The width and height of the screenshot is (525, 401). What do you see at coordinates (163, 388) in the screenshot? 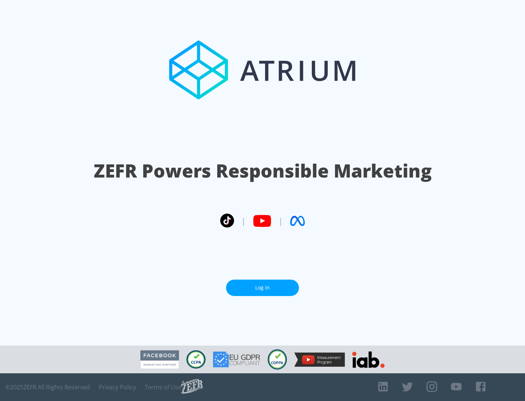
I see `a: Terms of Use` at bounding box center [163, 388].